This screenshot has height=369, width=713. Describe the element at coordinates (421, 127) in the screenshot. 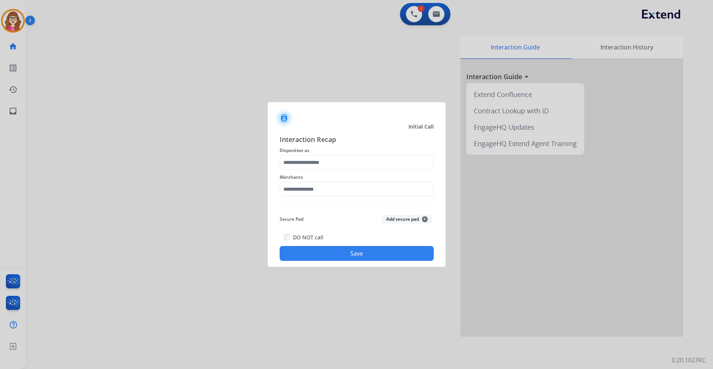

I see `span: Initial Call` at that location.